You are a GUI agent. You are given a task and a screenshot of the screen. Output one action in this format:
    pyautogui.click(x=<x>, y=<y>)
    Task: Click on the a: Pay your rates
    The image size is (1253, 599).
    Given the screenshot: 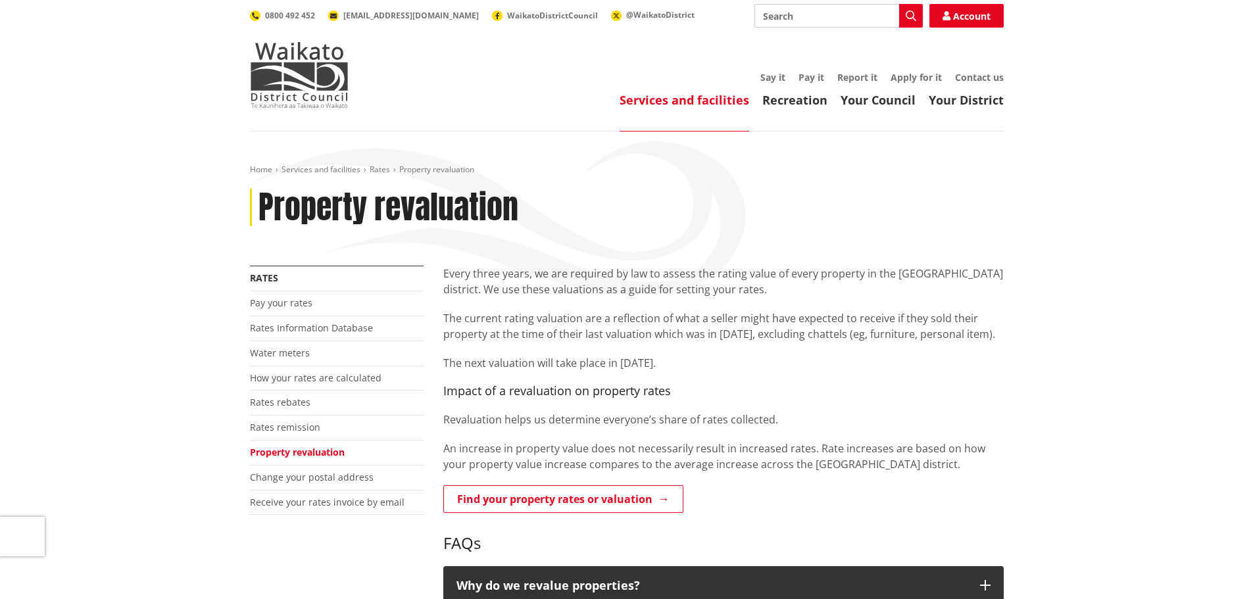 What is the action you would take?
    pyautogui.click(x=281, y=303)
    